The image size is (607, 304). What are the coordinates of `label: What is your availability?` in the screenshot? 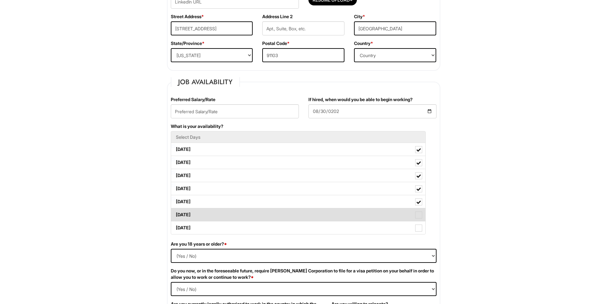 It's located at (197, 126).